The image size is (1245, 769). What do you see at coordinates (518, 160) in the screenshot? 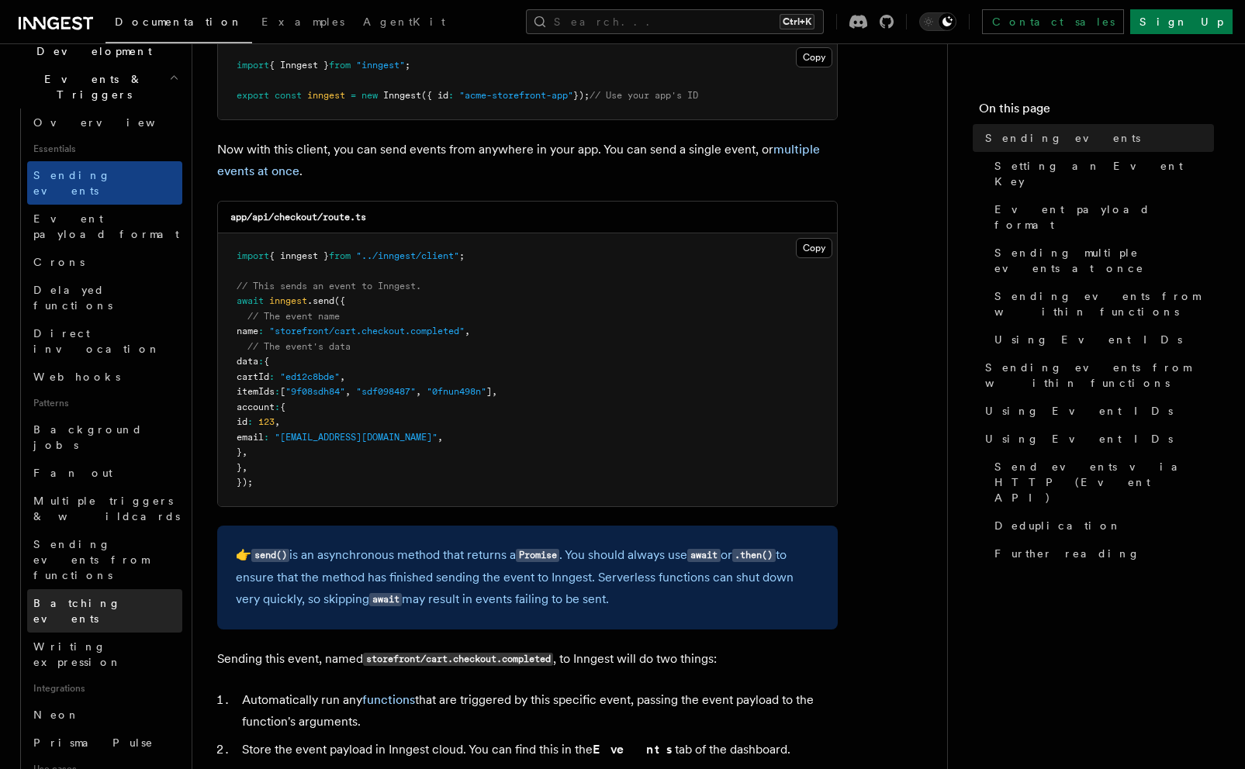
I see `a: multiple events at once` at bounding box center [518, 160].